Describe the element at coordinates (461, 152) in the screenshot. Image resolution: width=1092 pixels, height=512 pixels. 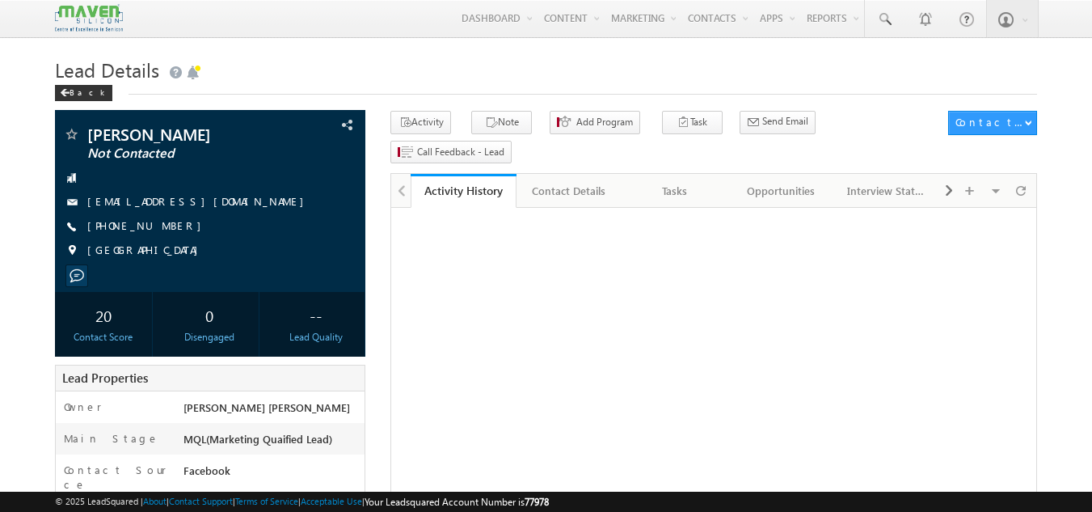
I see `span: Call Feedback - Lead` at that location.